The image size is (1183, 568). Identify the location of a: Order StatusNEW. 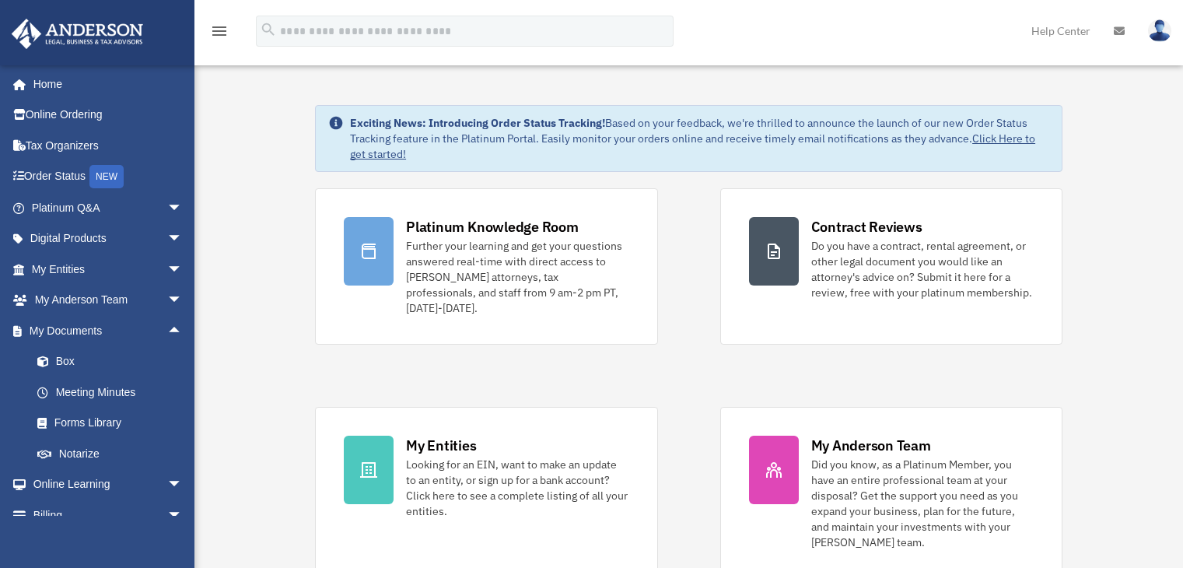
(108, 177).